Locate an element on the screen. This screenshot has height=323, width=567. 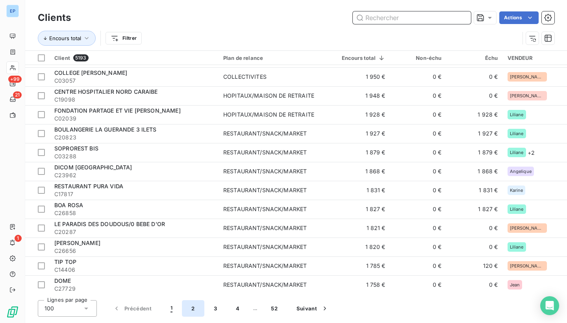
span: C23962 is located at coordinates (134, 175).